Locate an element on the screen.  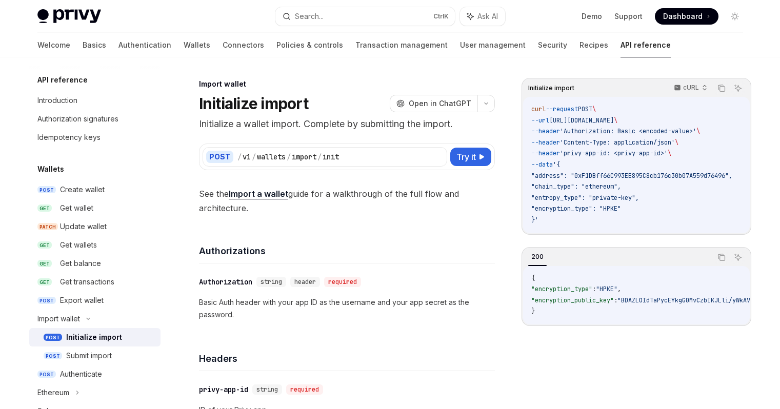
a: GETGet balance is located at coordinates (95, 264).